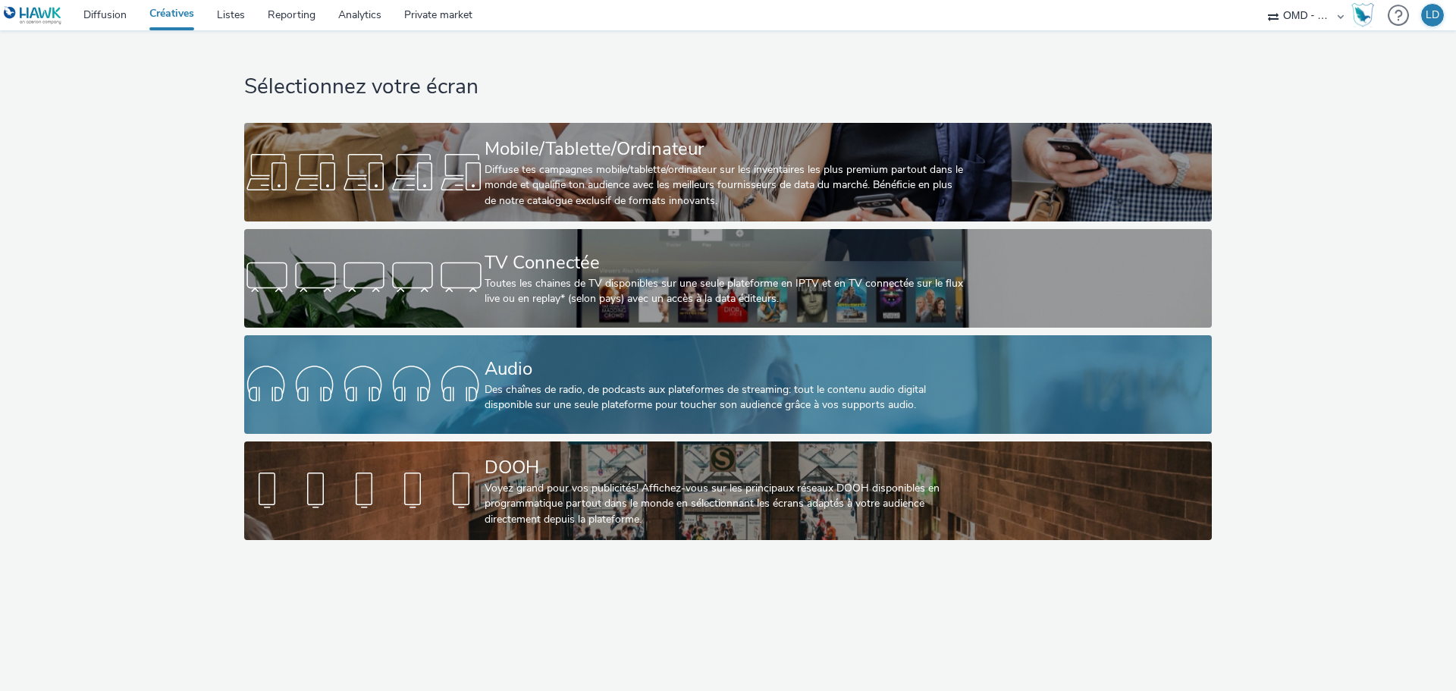 This screenshot has width=1456, height=691. I want to click on img: Hawk Academy, so click(1363, 15).